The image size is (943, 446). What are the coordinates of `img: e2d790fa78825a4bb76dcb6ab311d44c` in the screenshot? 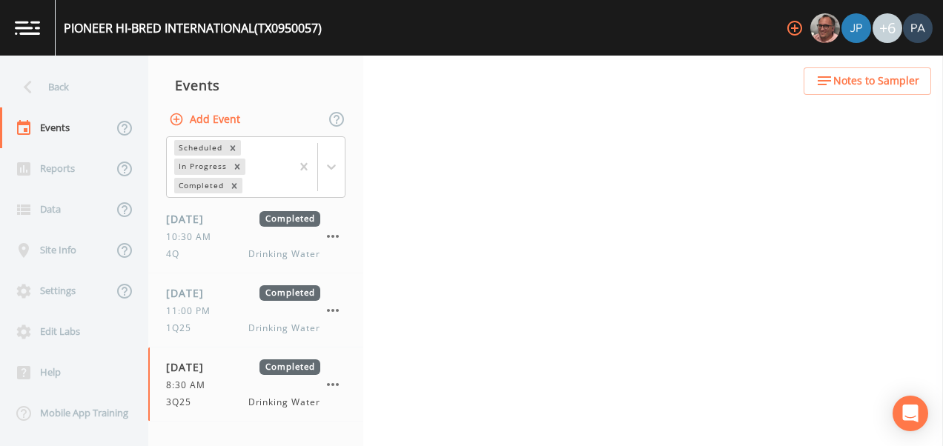 It's located at (825, 28).